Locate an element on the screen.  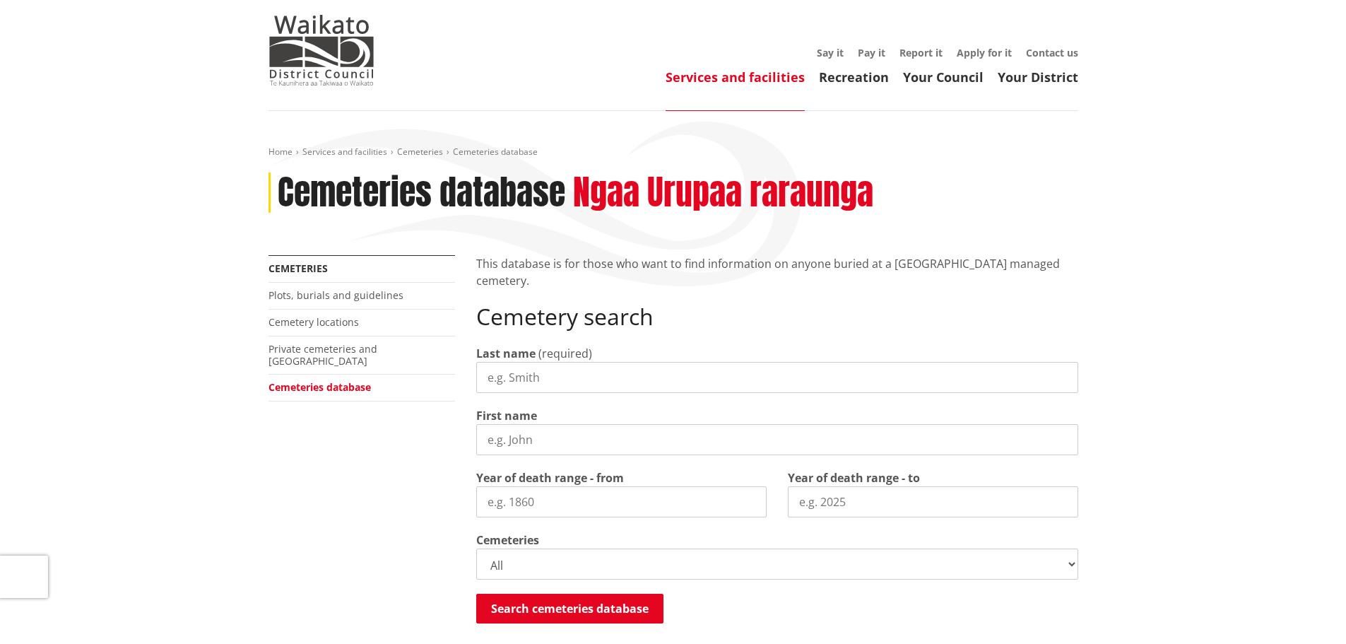
h1: Cemeteries database is located at coordinates (421, 193).